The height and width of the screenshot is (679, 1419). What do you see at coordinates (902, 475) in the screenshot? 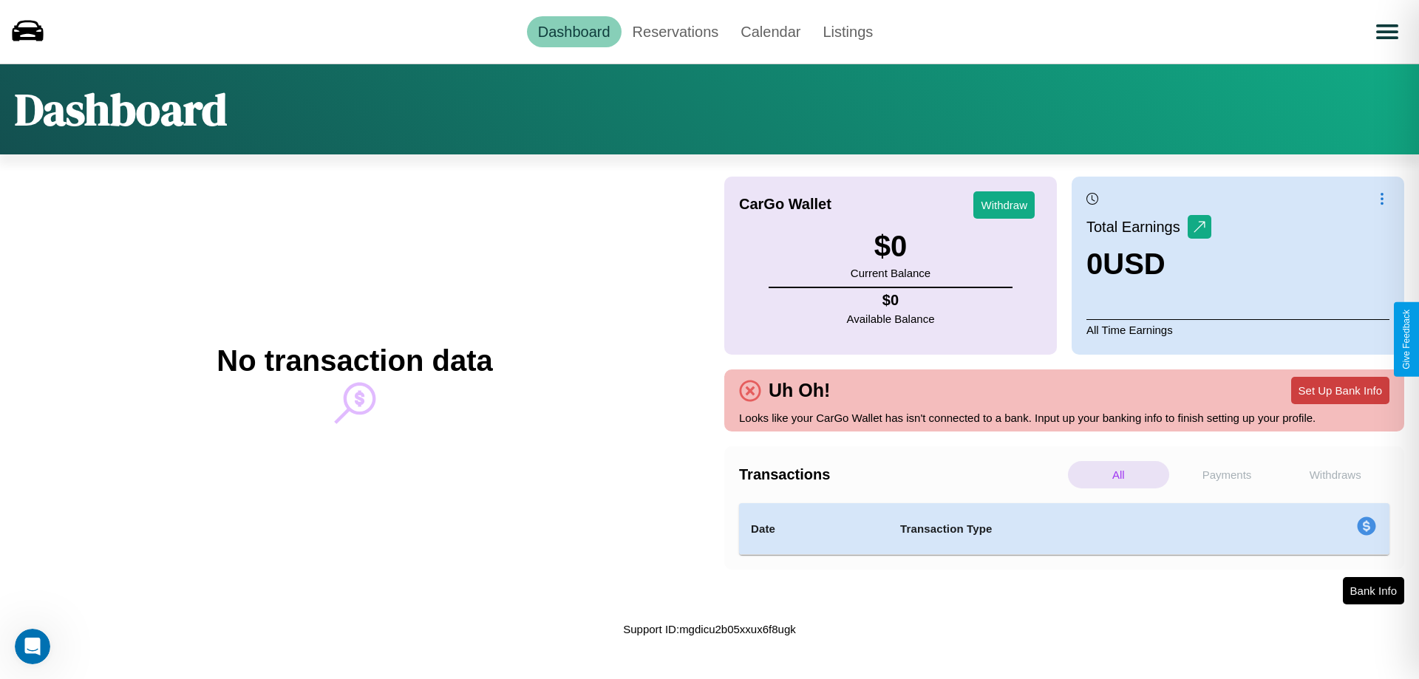
I see `h4: Transactions` at bounding box center [902, 475].